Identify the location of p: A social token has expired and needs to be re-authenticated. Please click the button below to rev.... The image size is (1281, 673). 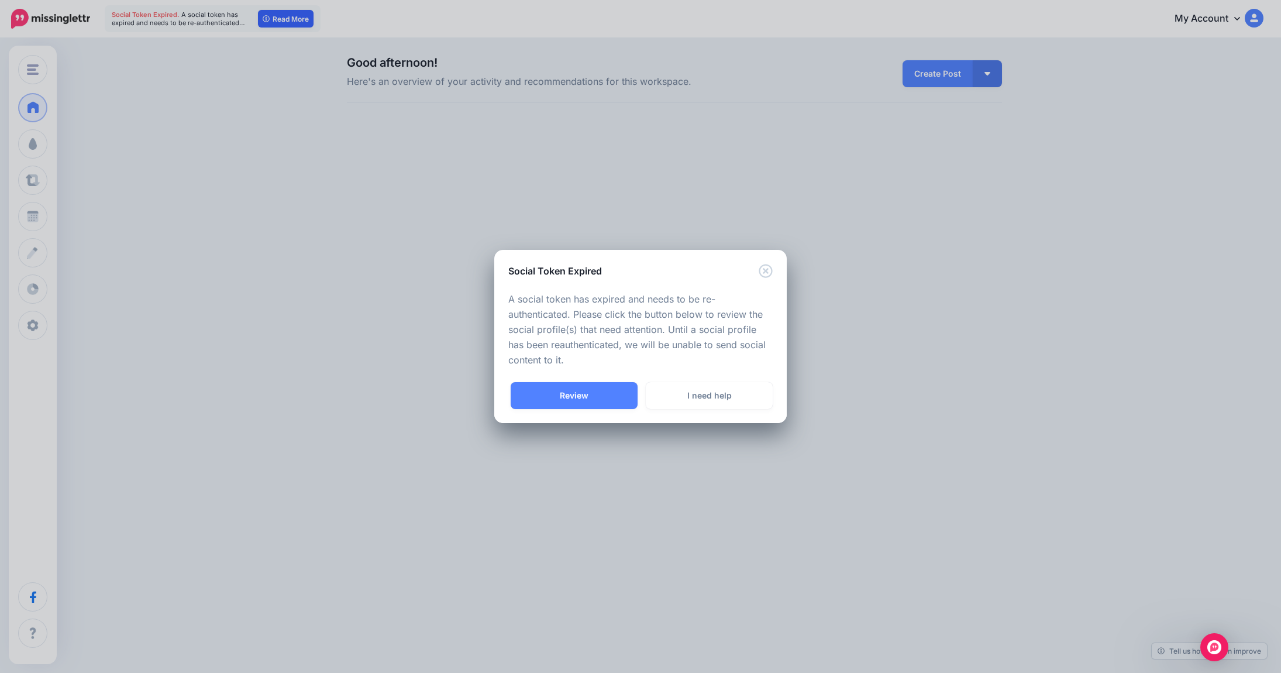
(640, 330).